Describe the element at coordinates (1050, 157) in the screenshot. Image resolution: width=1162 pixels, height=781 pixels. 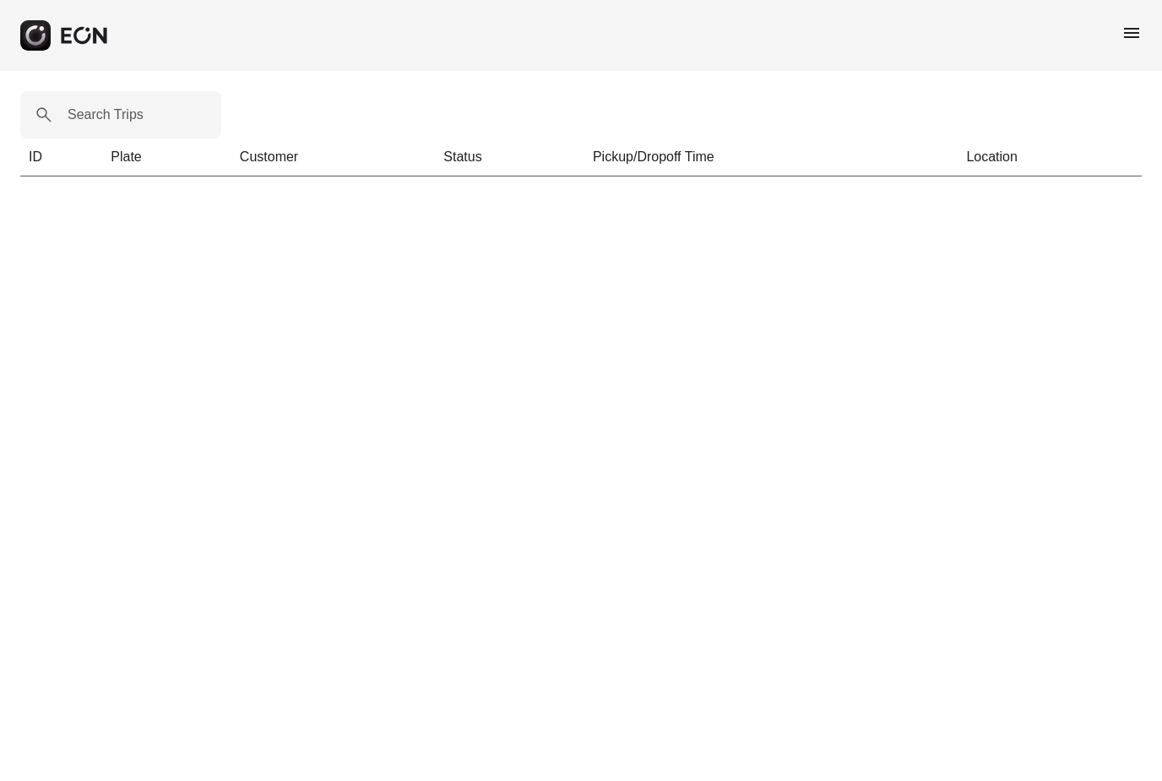
I see `th: Location` at that location.